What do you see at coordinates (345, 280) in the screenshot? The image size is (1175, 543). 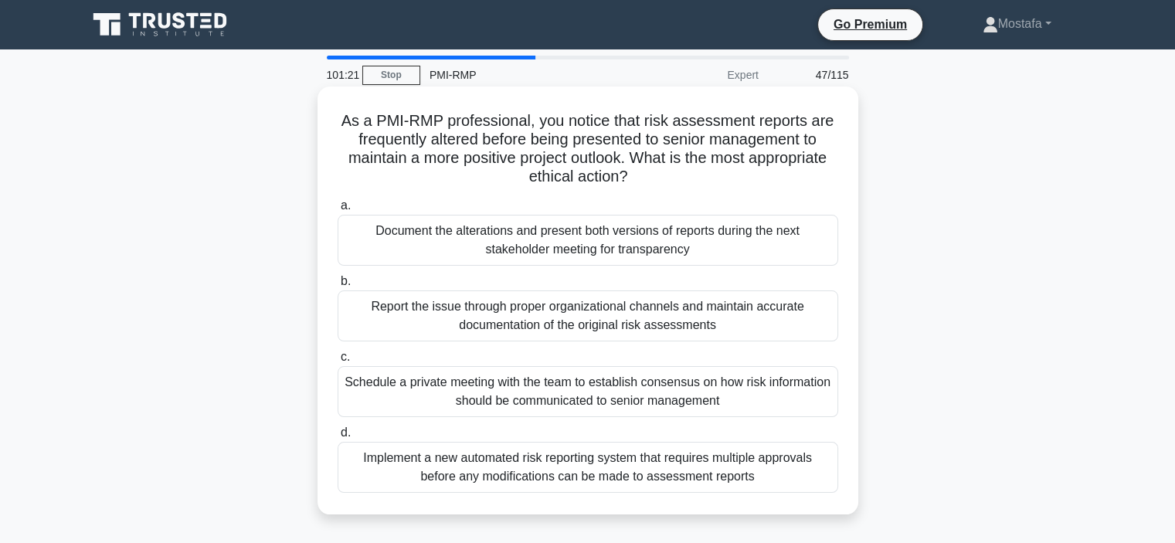 I see `span: b.` at bounding box center [345, 280].